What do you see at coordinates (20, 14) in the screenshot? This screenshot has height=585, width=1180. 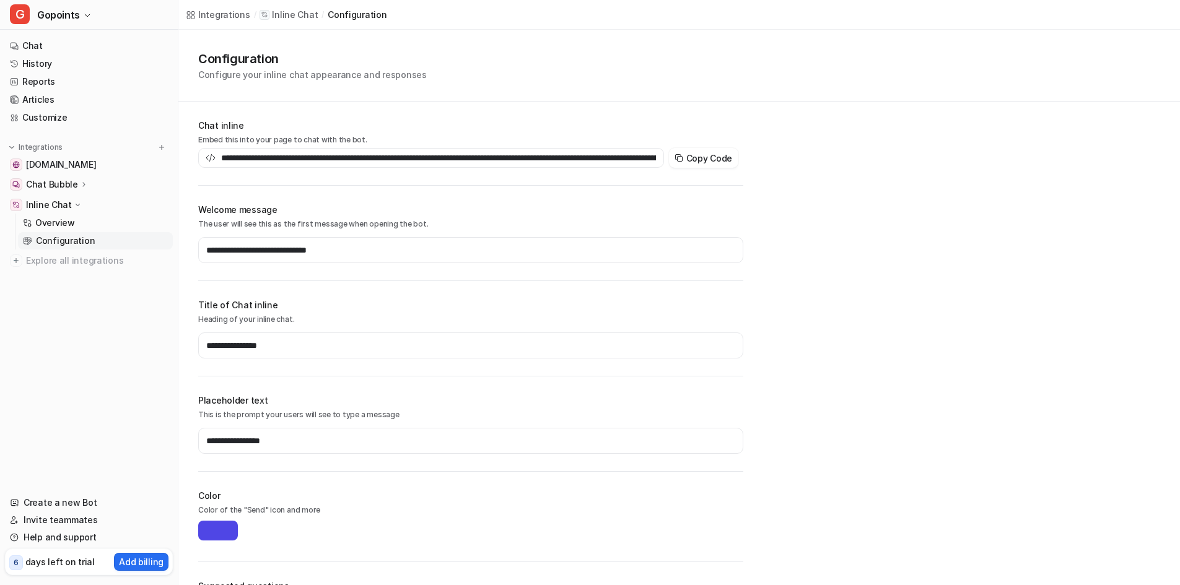 I see `span: G` at bounding box center [20, 14].